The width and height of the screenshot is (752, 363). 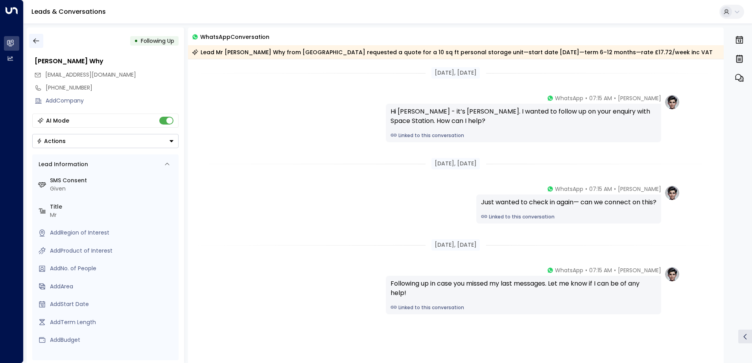 I want to click on a: Leads & Conversations, so click(x=68, y=11).